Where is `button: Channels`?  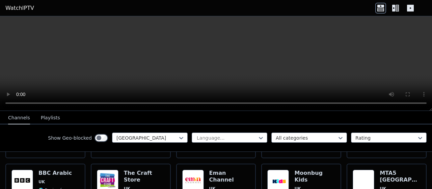 button: Channels is located at coordinates (19, 118).